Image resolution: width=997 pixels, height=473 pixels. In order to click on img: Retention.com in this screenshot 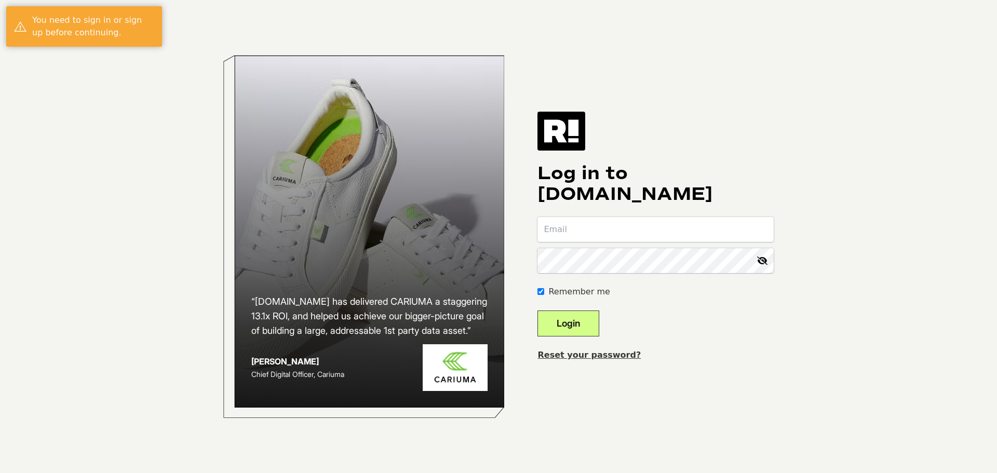, I will do `click(561, 131)`.